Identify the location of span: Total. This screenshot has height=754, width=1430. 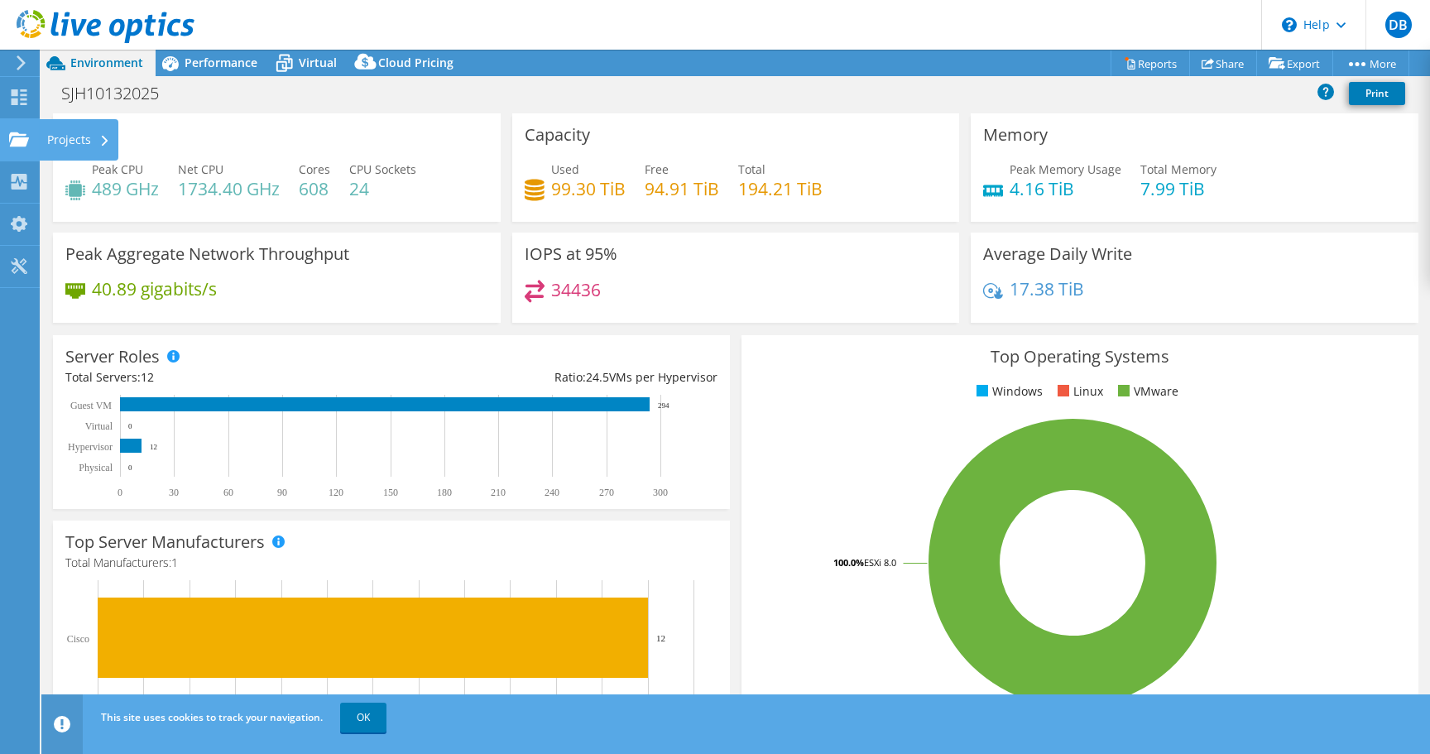
(751, 169).